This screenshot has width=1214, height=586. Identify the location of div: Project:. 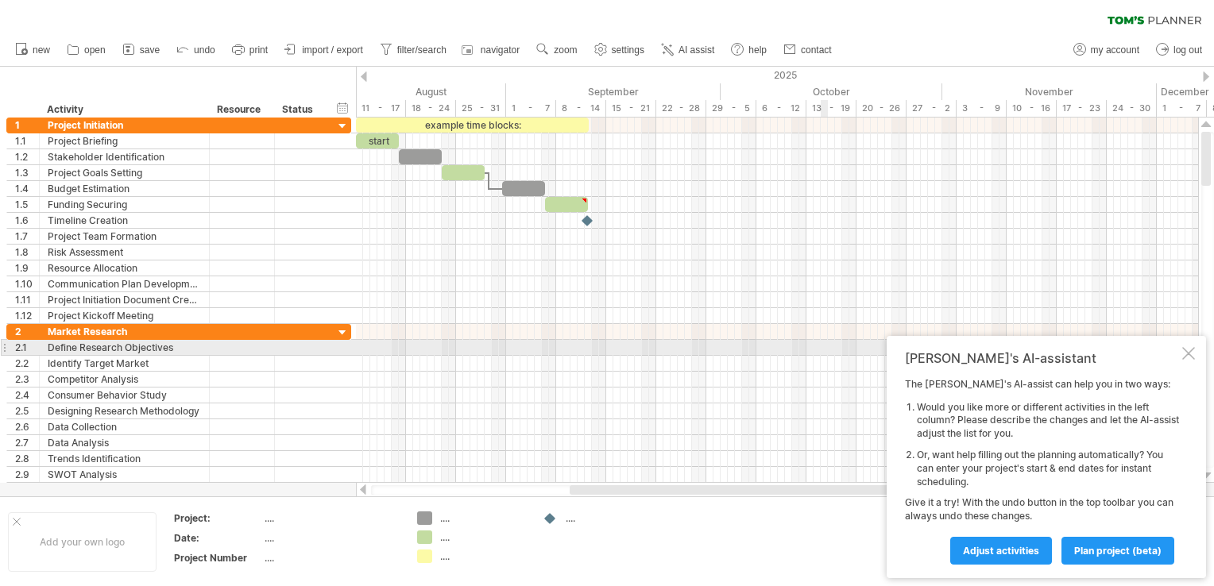
(218, 518).